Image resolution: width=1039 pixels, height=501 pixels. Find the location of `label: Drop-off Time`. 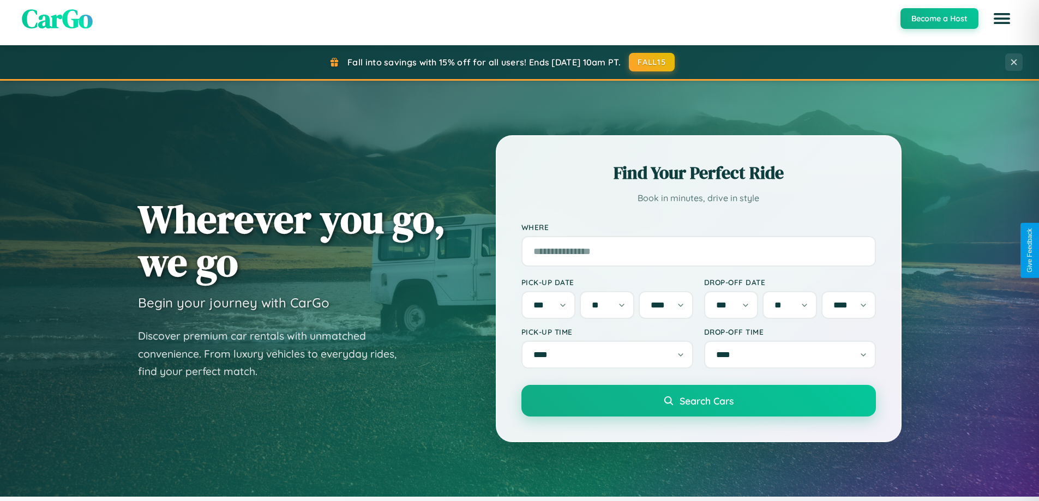

label: Drop-off Time is located at coordinates (790, 332).